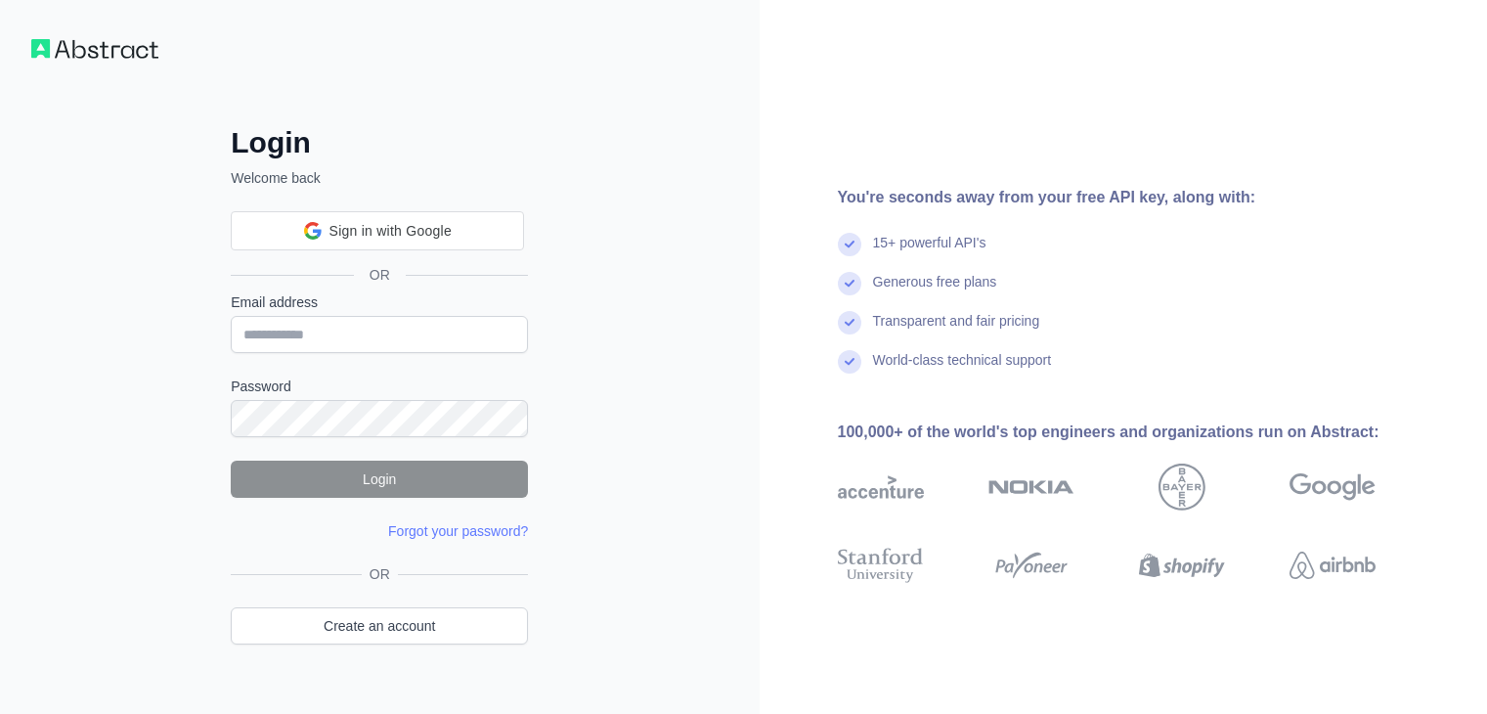  What do you see at coordinates (1182, 487) in the screenshot?
I see `img: bayer` at bounding box center [1182, 487].